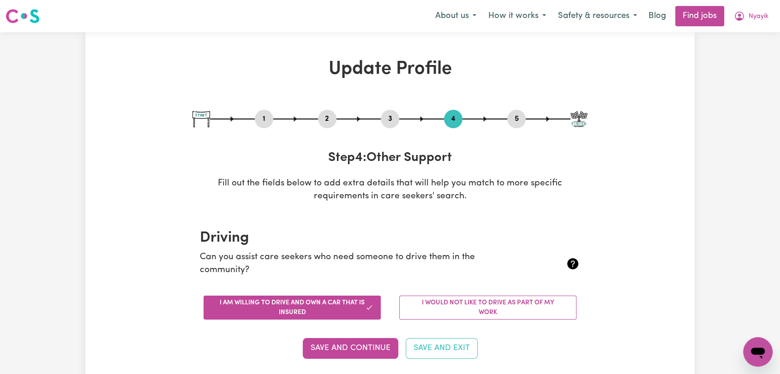  I want to click on button: Go to step 3, so click(390, 119).